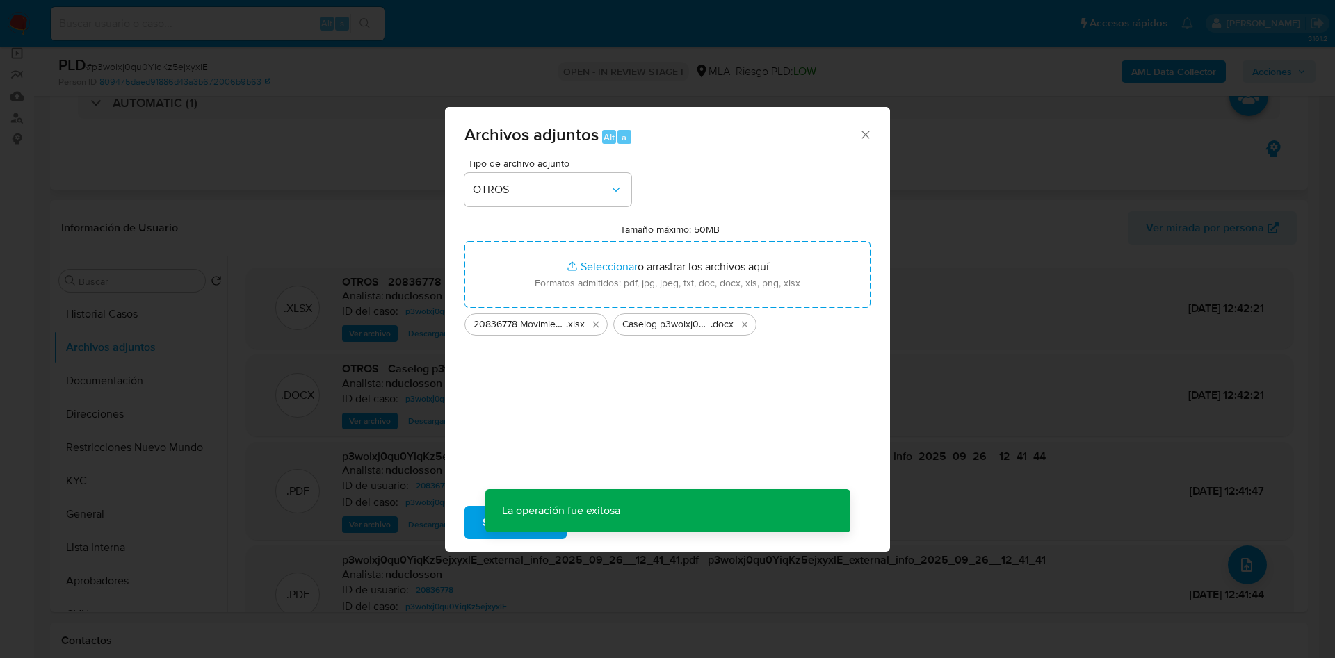  What do you see at coordinates (519, 325) in the screenshot?
I see `span: 20836778 Movimientos` at bounding box center [519, 325].